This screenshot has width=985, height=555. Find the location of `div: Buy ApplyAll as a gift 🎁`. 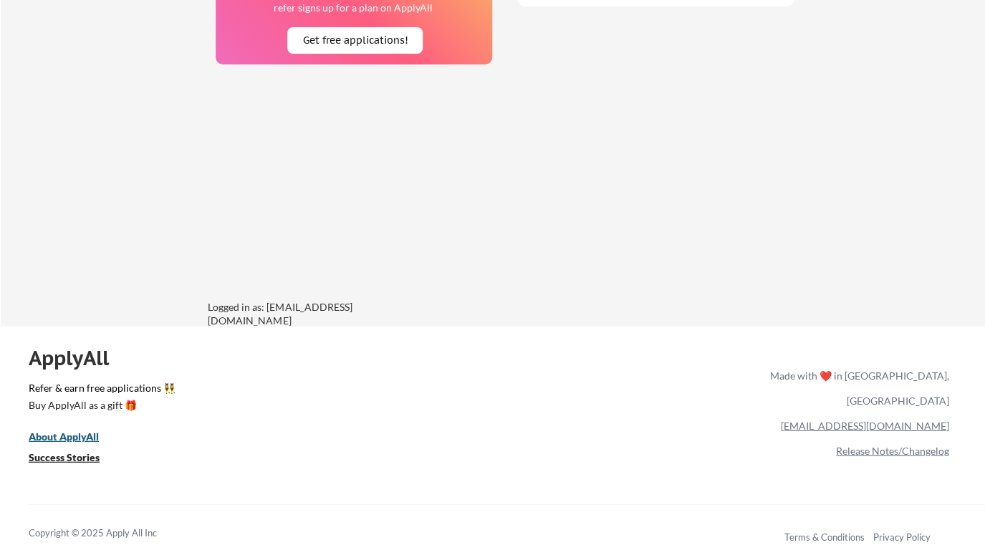

div: Buy ApplyAll as a gift 🎁 is located at coordinates (100, 405).